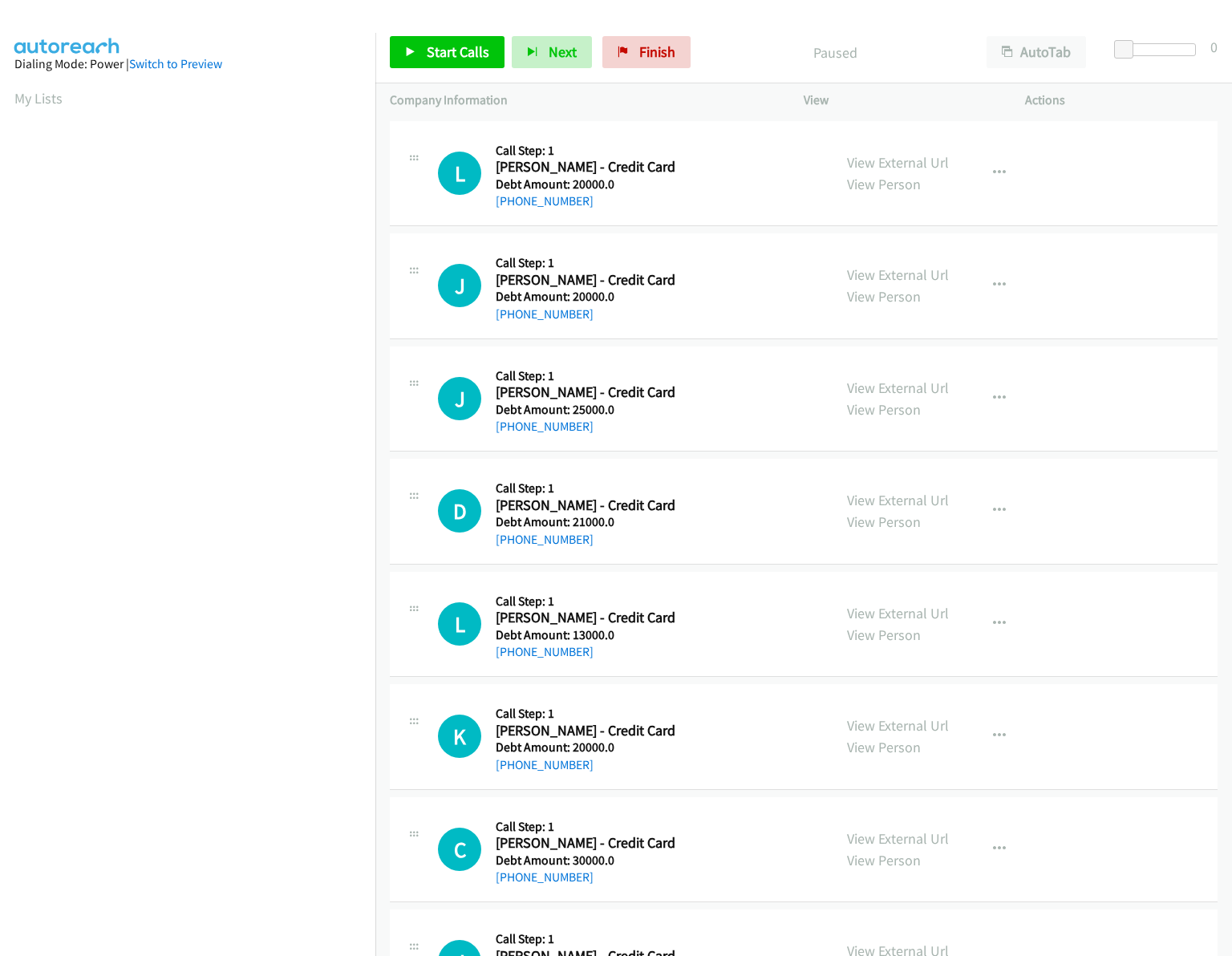 The height and width of the screenshot is (956, 1232). Describe the element at coordinates (39, 98) in the screenshot. I see `a: My Lists` at that location.